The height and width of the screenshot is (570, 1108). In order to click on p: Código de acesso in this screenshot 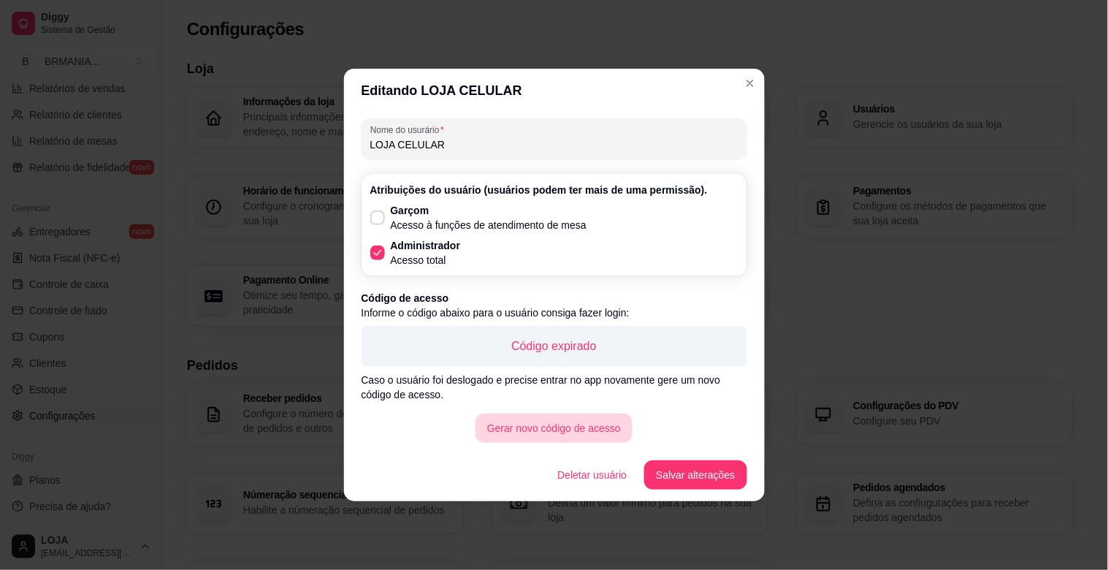, I will do `click(554, 298)`.